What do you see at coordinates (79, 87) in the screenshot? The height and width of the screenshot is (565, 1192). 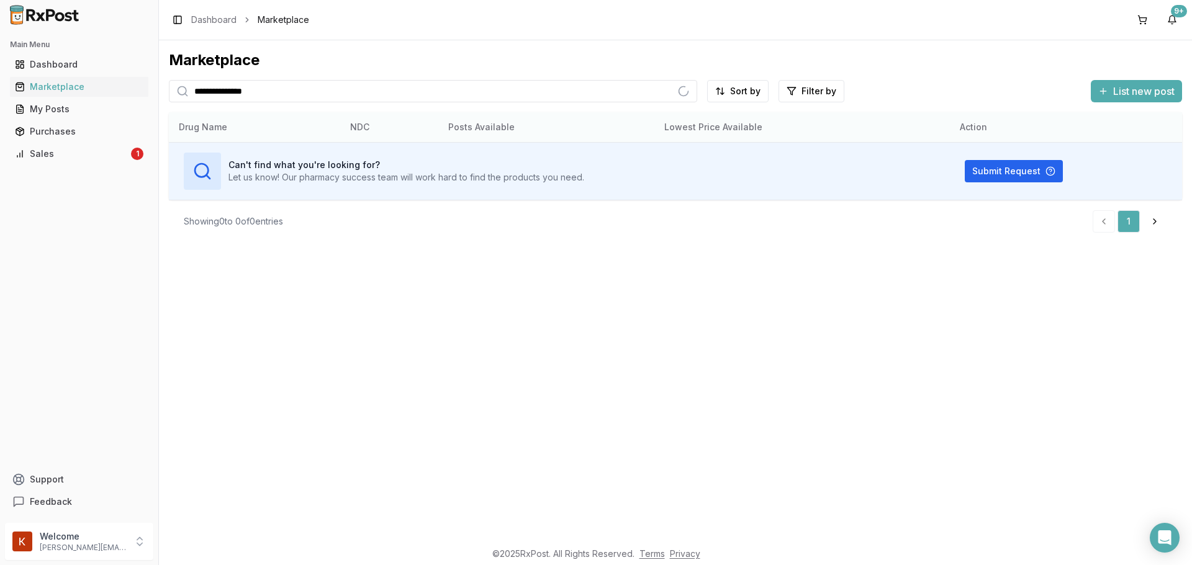 I see `button: Marketplace` at bounding box center [79, 87].